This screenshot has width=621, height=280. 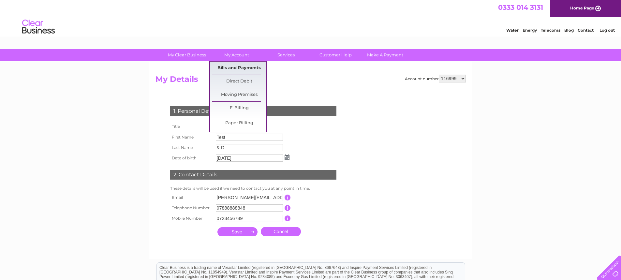 What do you see at coordinates (385, 55) in the screenshot?
I see `a: Make A Payment` at bounding box center [385, 55].